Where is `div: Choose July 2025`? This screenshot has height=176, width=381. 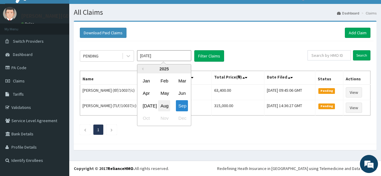
div: Choose July 2025 is located at coordinates (147, 106).